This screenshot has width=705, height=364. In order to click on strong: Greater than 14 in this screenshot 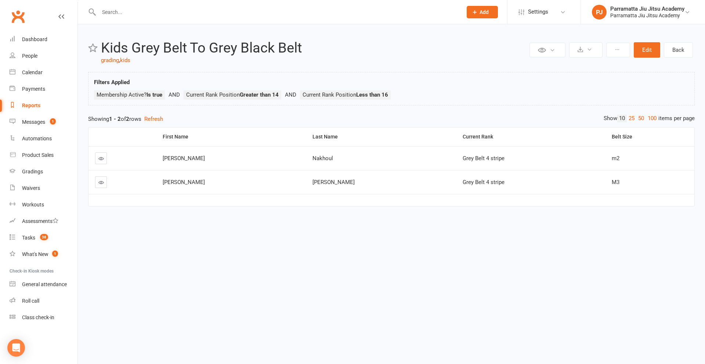, I will do `click(259, 95)`.